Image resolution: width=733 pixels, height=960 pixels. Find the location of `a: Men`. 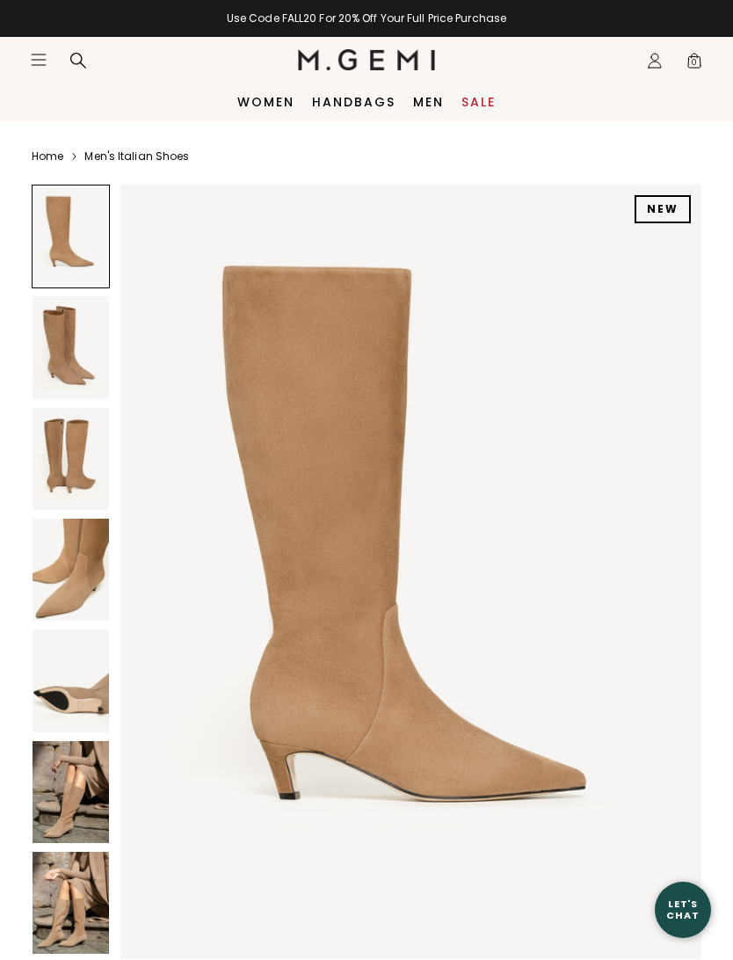

a: Men is located at coordinates (428, 102).